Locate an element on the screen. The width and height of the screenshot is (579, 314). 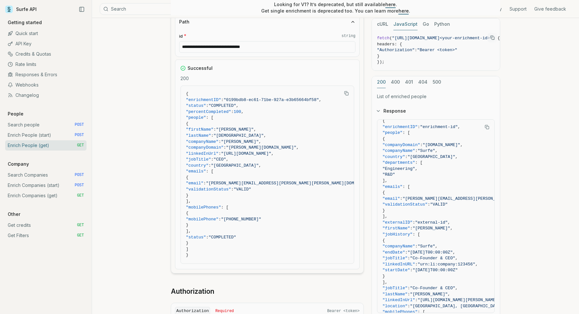
div: Successful is located at coordinates (267, 68).